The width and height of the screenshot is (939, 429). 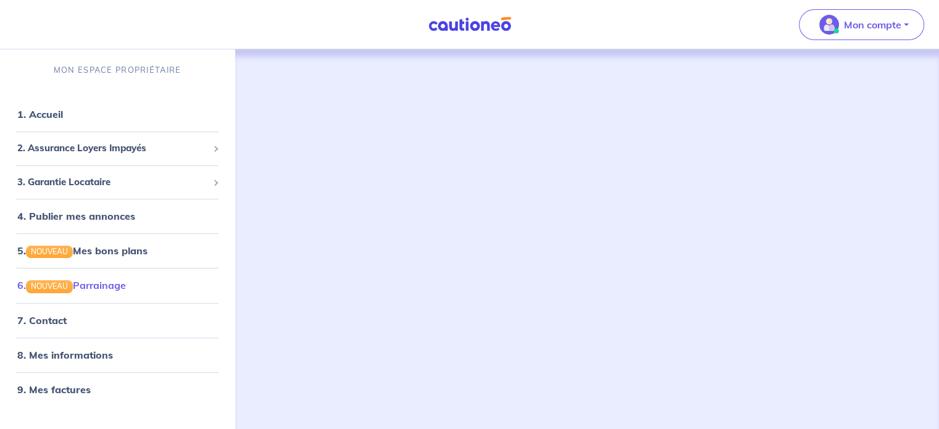 What do you see at coordinates (117, 355) in the screenshot?
I see `div: 8. Mes informations` at bounding box center [117, 355].